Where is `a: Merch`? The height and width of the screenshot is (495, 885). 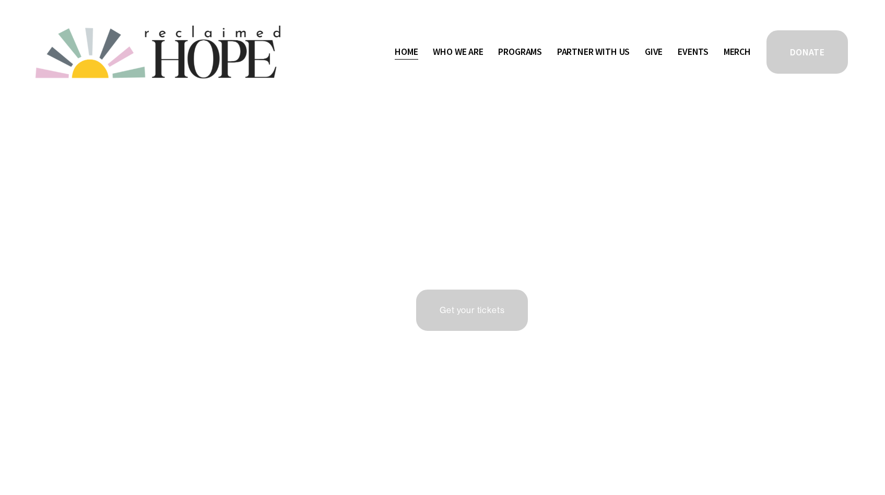
a: Merch is located at coordinates (738, 52).